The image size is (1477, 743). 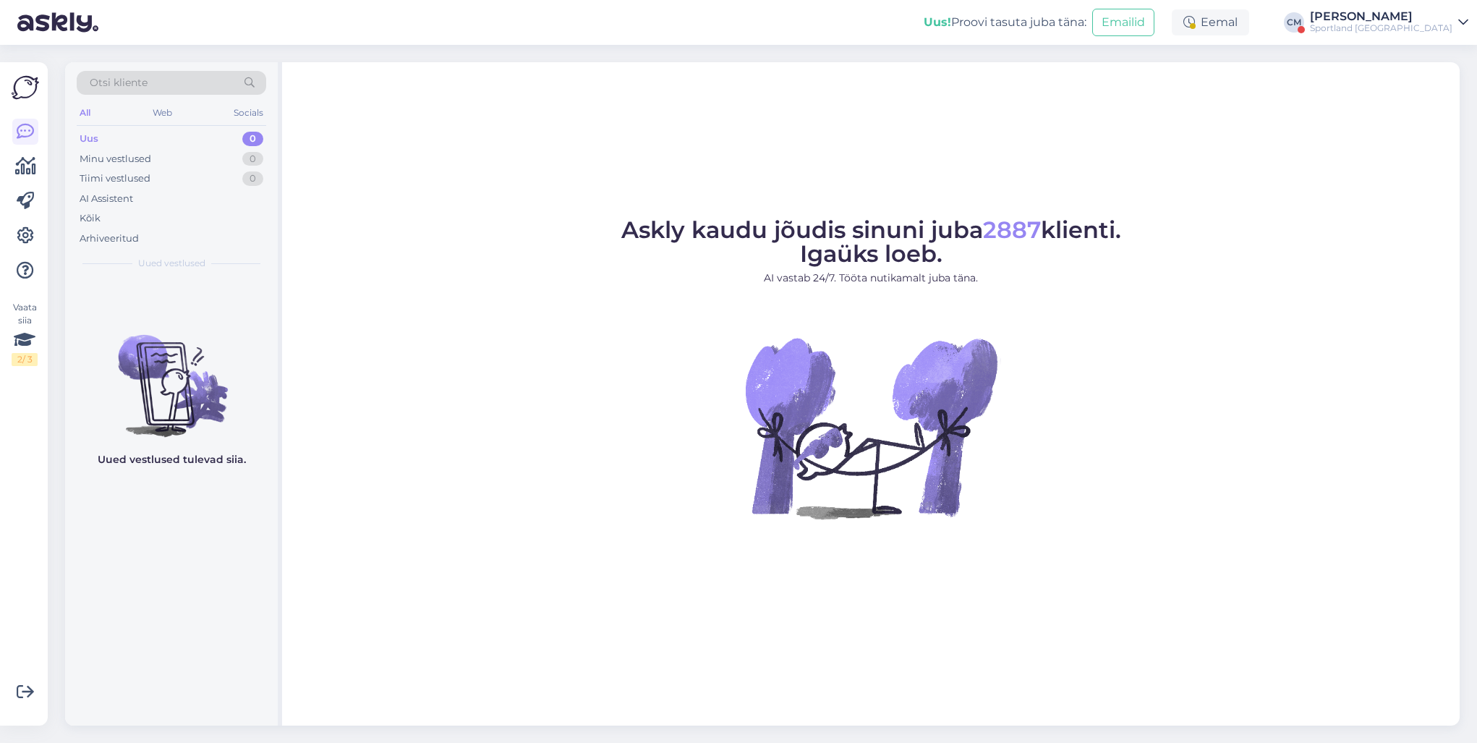 I want to click on div: Tiimi vestlused, so click(x=115, y=179).